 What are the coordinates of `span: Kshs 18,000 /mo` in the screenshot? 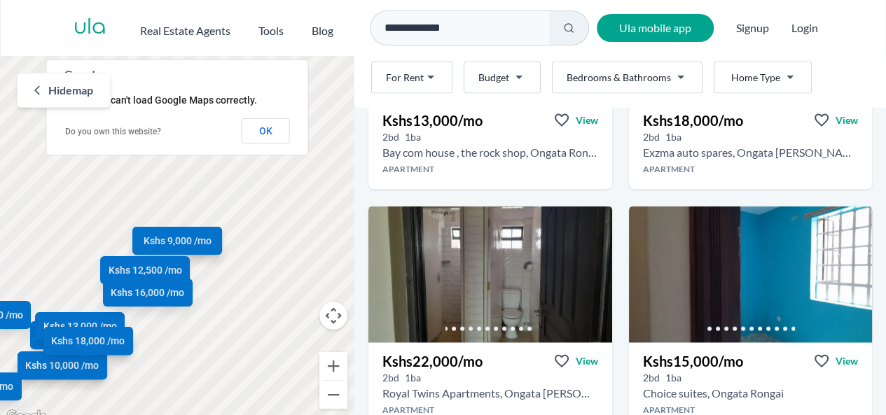 It's located at (88, 340).